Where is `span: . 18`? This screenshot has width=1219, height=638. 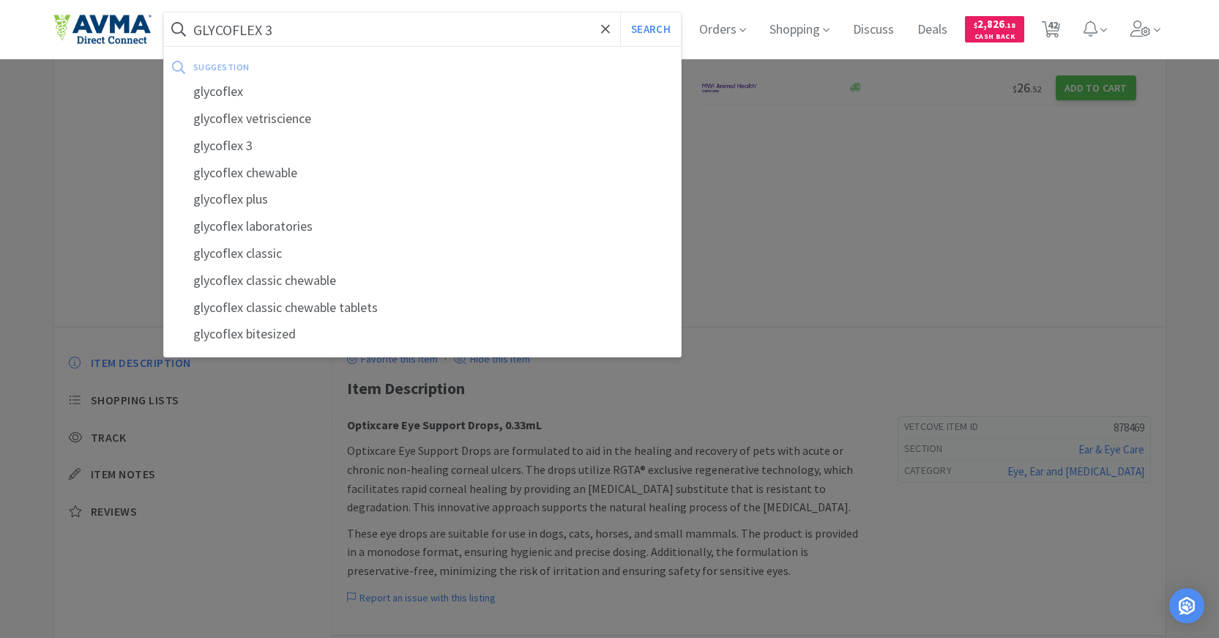 span: . 18 is located at coordinates (1010, 25).